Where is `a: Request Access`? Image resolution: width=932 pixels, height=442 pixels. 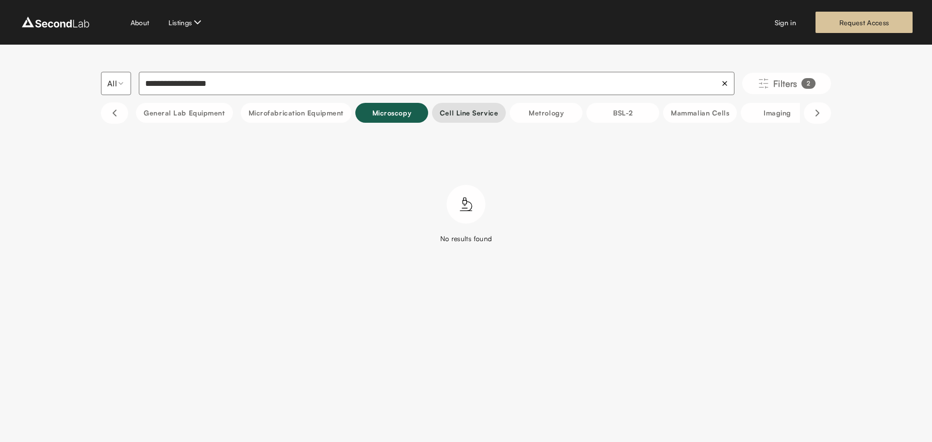
a: Request Access is located at coordinates (864, 22).